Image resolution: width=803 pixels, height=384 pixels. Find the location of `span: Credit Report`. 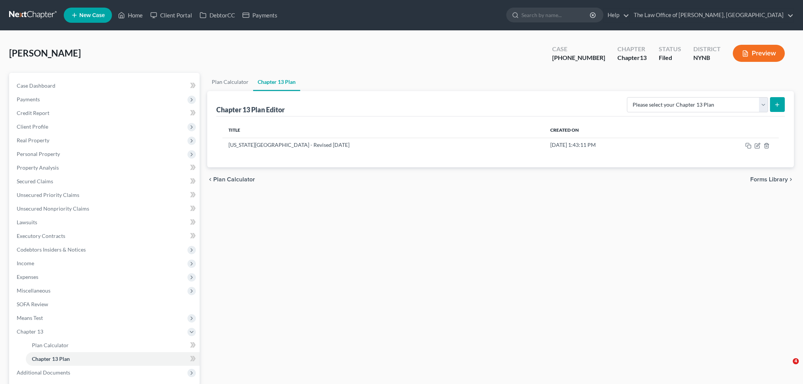

span: Credit Report is located at coordinates (33, 113).